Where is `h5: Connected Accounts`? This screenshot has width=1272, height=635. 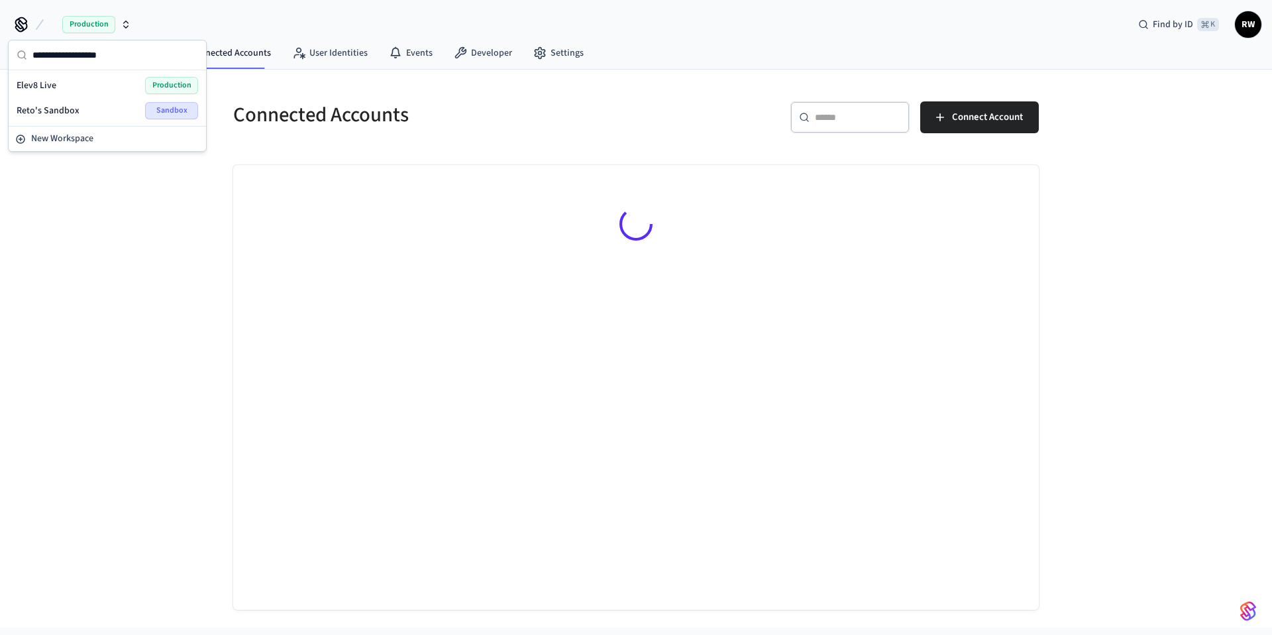 h5: Connected Accounts is located at coordinates (431, 115).